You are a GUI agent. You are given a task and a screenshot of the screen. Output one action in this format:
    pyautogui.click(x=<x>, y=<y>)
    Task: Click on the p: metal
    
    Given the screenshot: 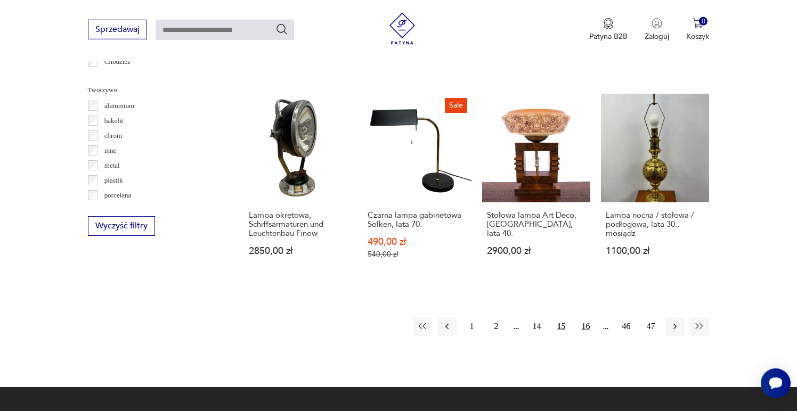 What is the action you would take?
    pyautogui.click(x=112, y=166)
    